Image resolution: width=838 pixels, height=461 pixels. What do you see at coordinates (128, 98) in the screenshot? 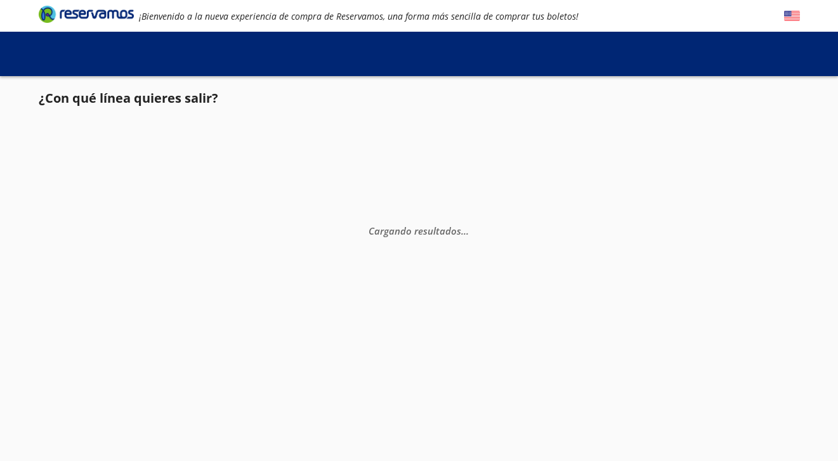
I see `p: ¿Con qué línea quieres salir?` at bounding box center [128, 98].